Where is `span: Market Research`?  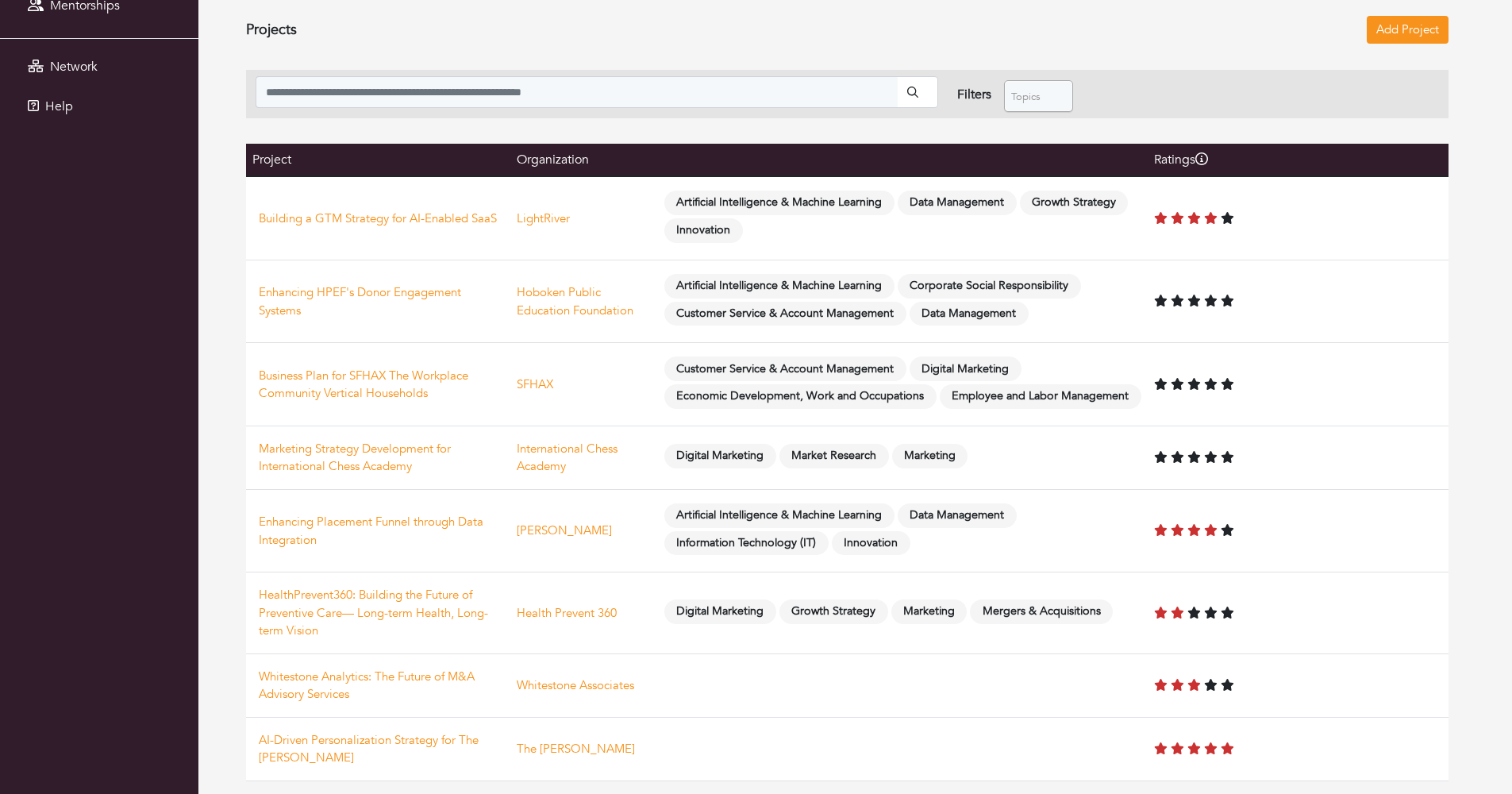
span: Market Research is located at coordinates (835, 456).